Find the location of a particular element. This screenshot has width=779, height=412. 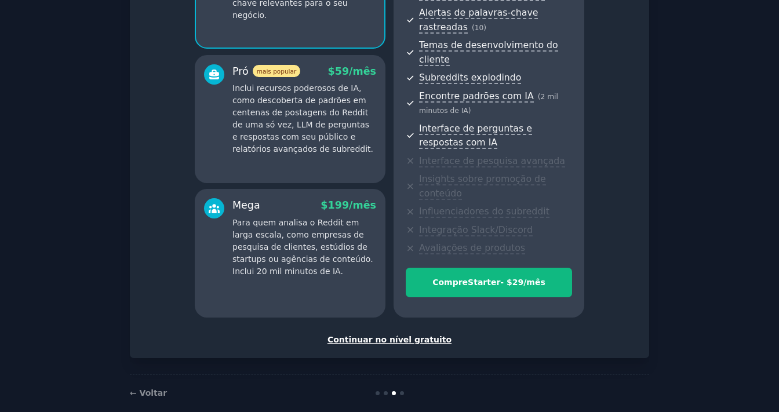

font: Insights sobre promoção de conteúdo is located at coordinates (482, 186).